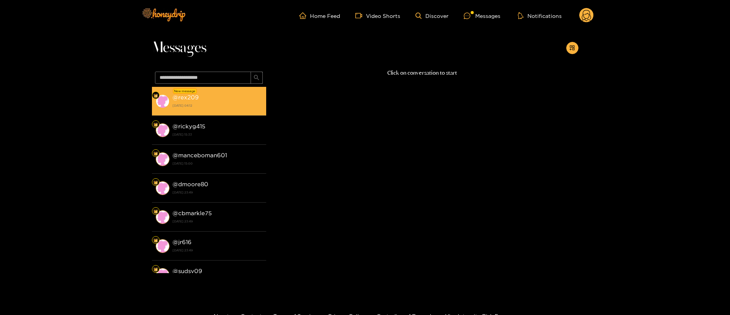 This screenshot has width=730, height=315. What do you see at coordinates (540, 16) in the screenshot?
I see `button: Notifications` at bounding box center [540, 16].